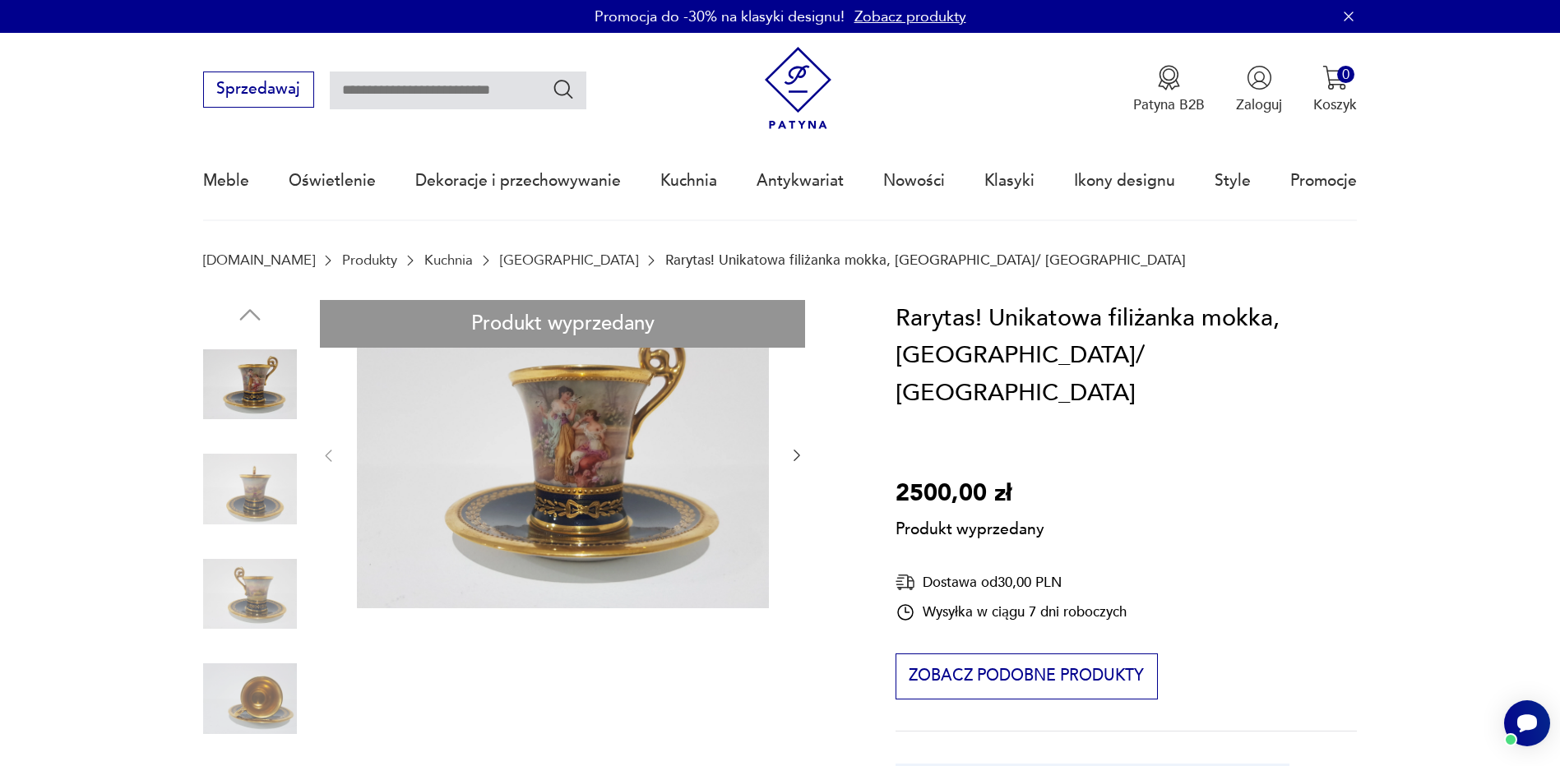 The image size is (1560, 766). I want to click on img: Ikona medalu, so click(1169, 77).